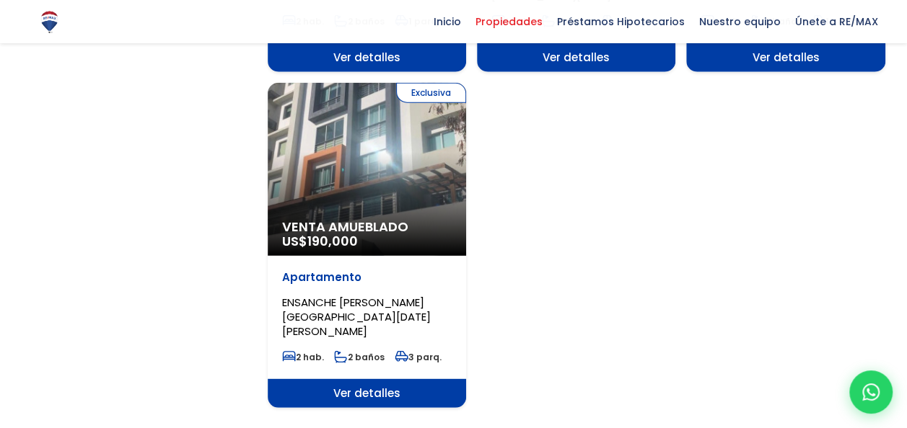 The height and width of the screenshot is (428, 907). I want to click on span: 3 parq., so click(418, 357).